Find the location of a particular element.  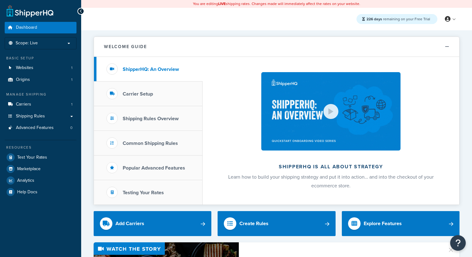

div: Explore Features is located at coordinates (383, 224).